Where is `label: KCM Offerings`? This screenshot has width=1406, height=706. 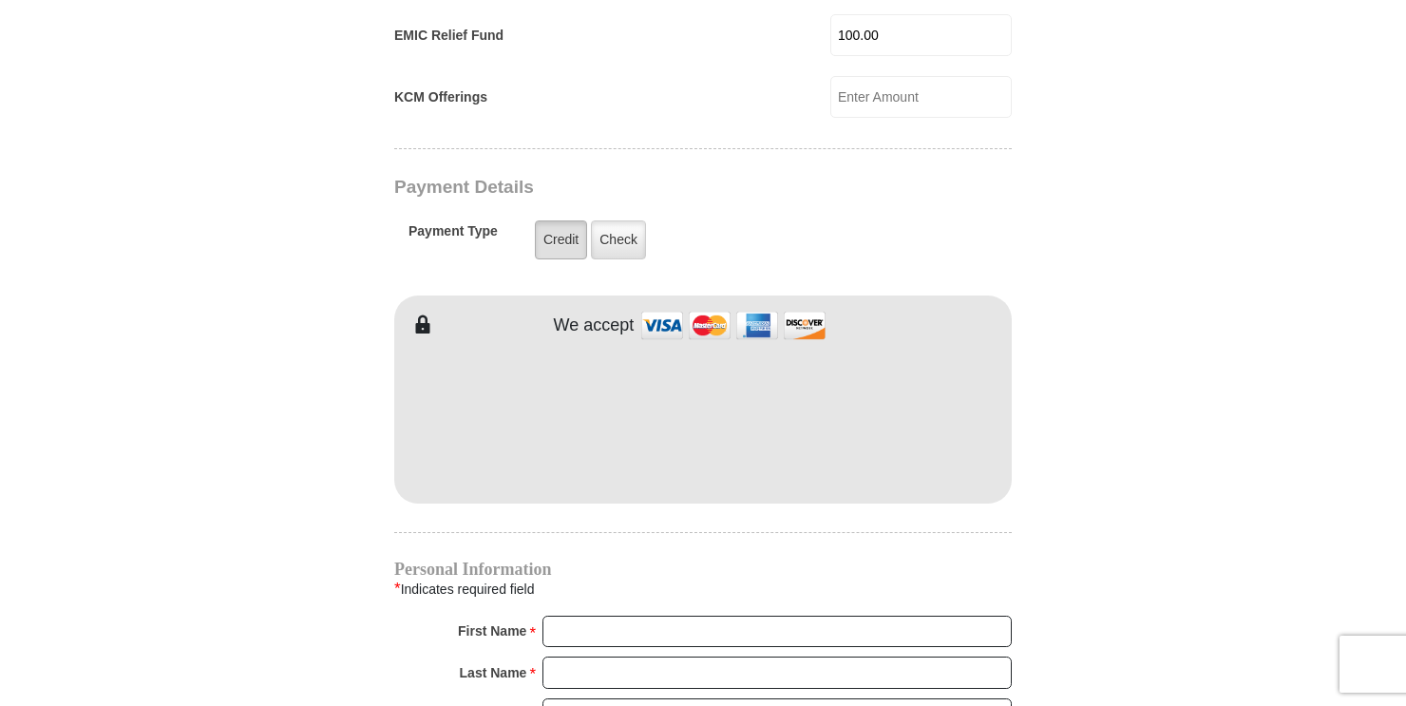
label: KCM Offerings is located at coordinates (441, 97).